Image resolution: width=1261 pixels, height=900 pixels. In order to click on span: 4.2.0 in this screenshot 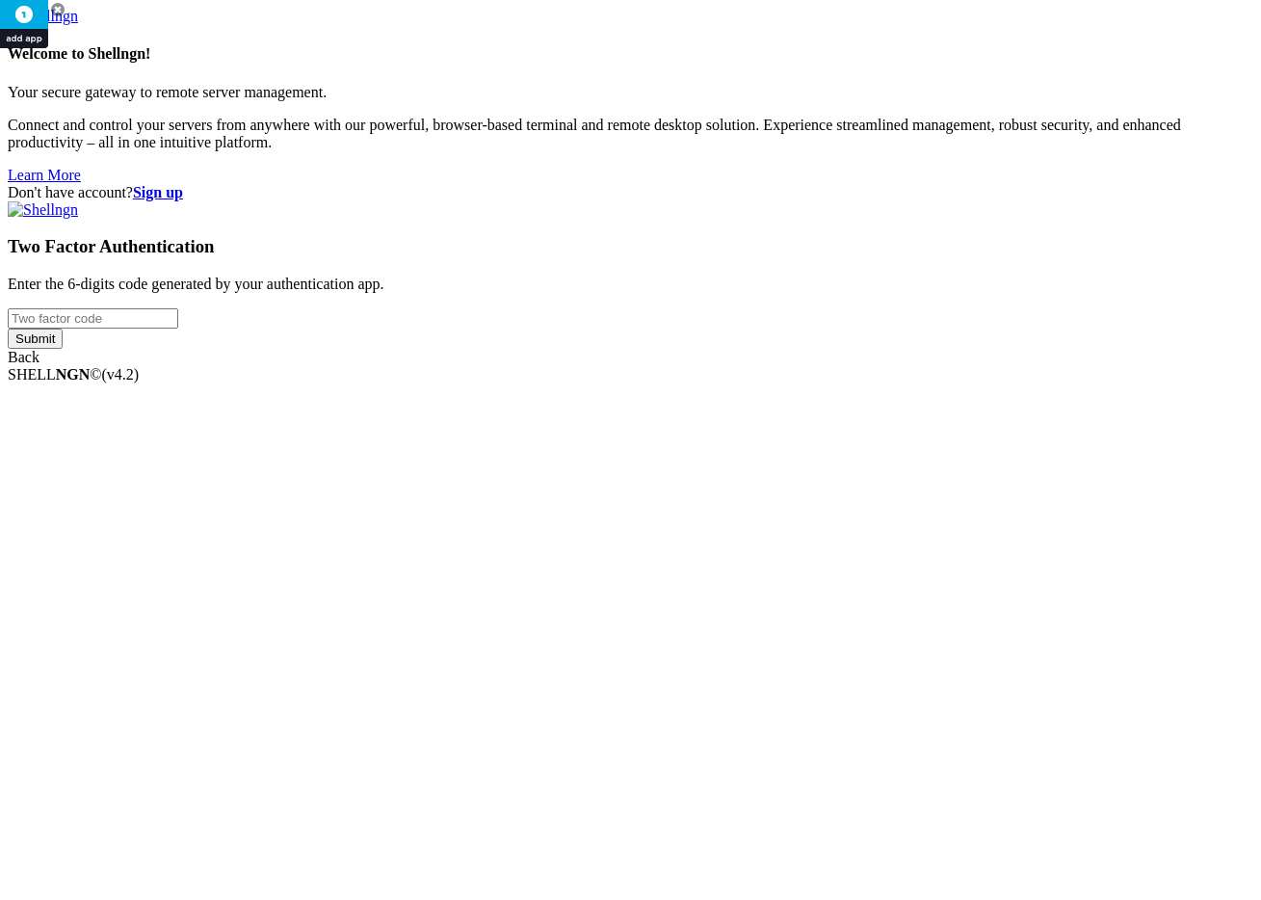, I will do `click(120, 374)`.